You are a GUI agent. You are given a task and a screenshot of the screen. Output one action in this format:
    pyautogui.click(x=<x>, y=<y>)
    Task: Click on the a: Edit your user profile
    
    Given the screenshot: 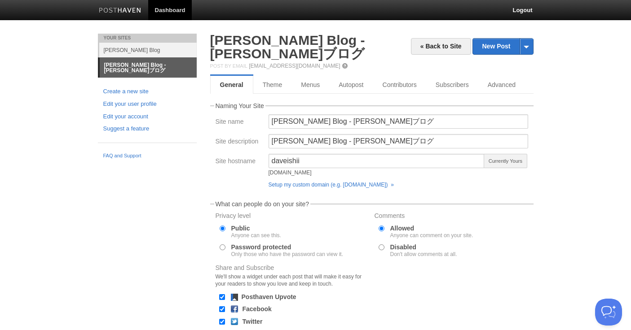 What is the action you would take?
    pyautogui.click(x=147, y=104)
    